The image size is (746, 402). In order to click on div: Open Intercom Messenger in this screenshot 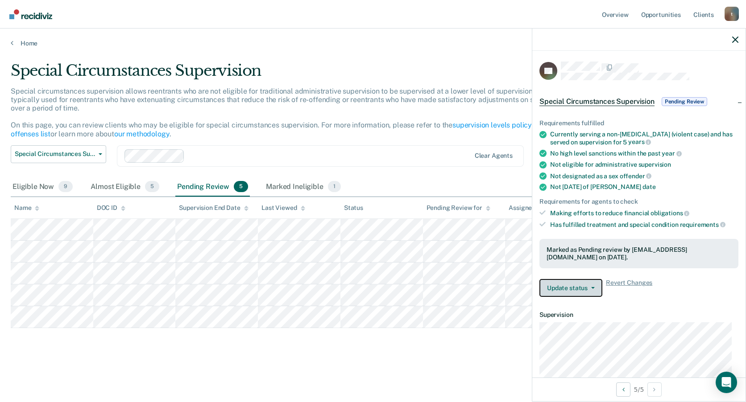, I will do `click(726, 383)`.